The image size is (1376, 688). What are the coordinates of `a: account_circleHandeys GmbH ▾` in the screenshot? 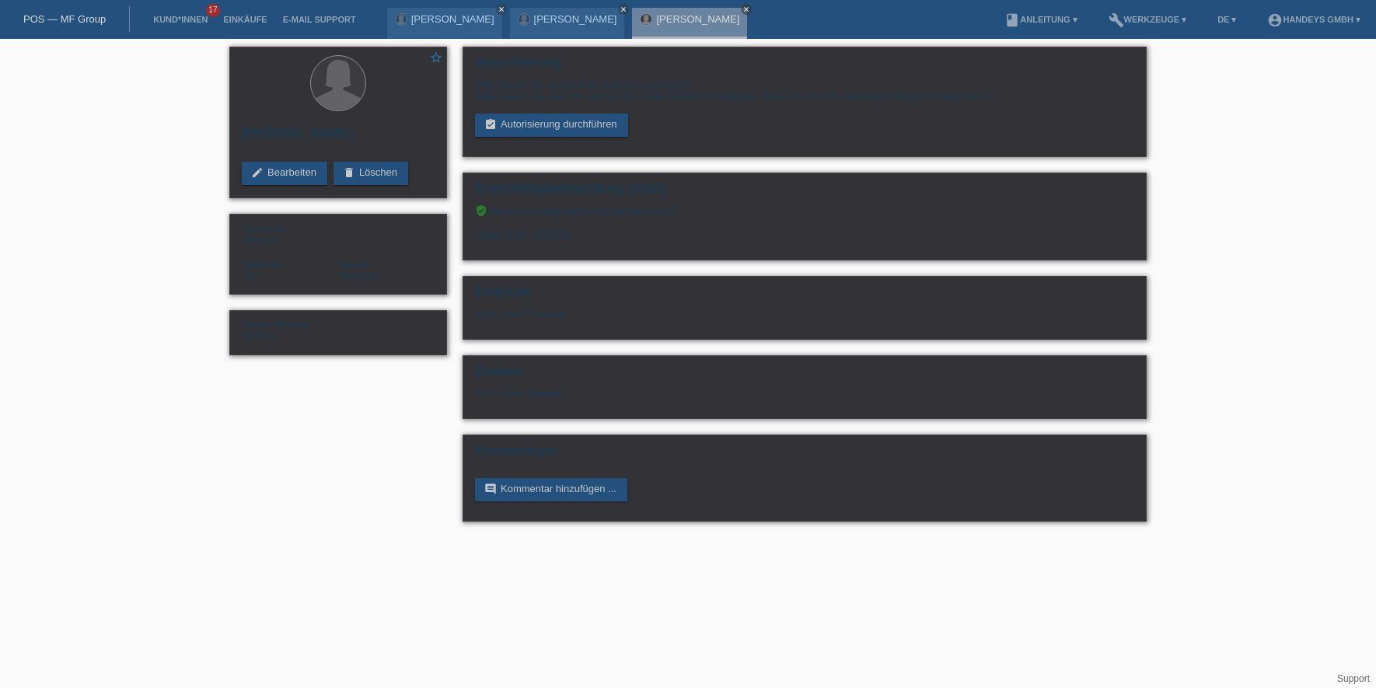 It's located at (1314, 19).